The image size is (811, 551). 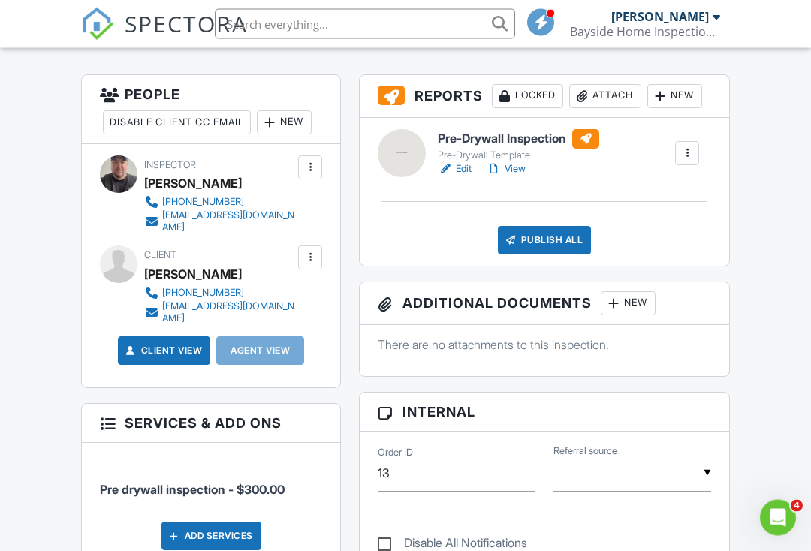 I want to click on input: Search everything..., so click(x=365, y=24).